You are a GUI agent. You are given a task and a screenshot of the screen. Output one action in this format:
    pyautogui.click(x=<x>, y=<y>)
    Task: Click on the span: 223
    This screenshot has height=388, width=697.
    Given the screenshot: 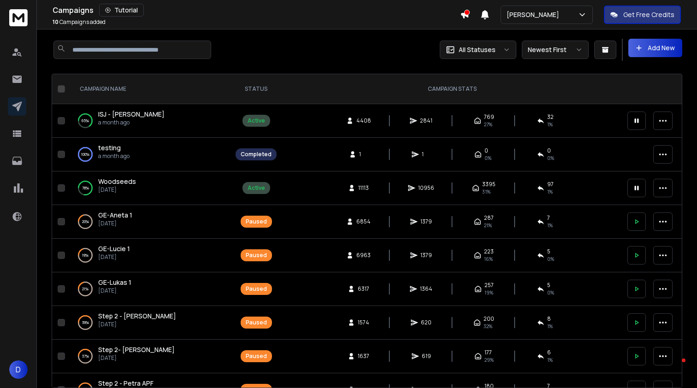 What is the action you would take?
    pyautogui.click(x=489, y=252)
    